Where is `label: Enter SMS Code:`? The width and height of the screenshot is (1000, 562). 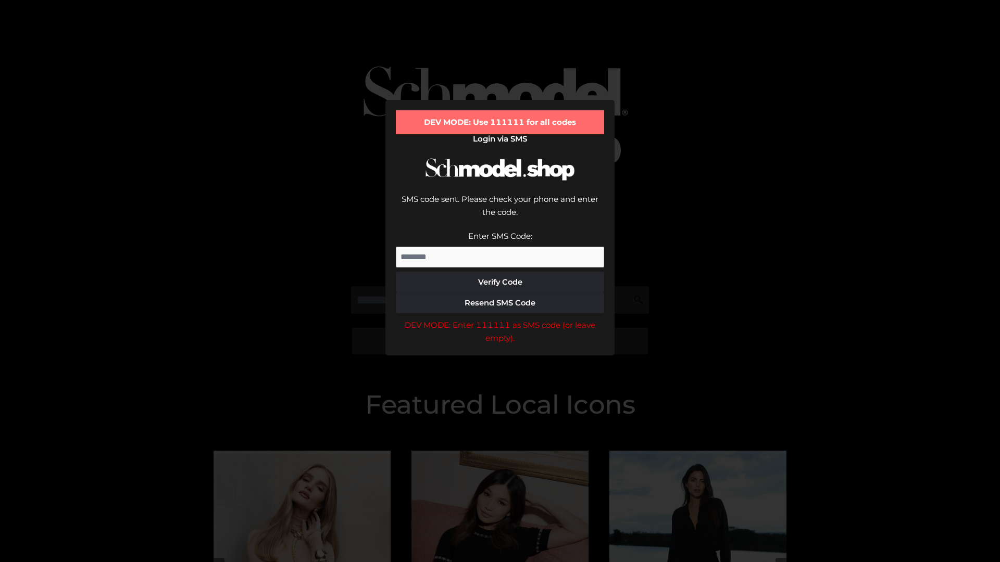
label: Enter SMS Code: is located at coordinates (500, 236).